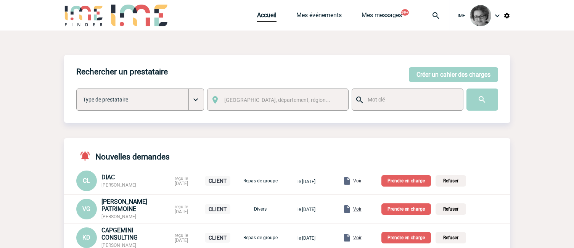  I want to click on h4: Nouvelles demandes, so click(123, 156).